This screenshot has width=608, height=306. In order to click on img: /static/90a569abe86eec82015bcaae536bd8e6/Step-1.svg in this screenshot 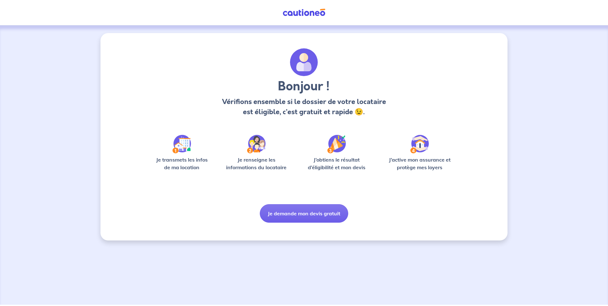, I will do `click(182, 144)`.